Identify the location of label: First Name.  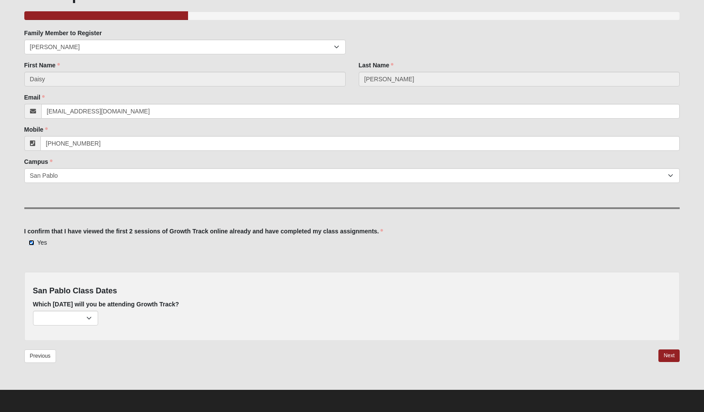
(42, 65).